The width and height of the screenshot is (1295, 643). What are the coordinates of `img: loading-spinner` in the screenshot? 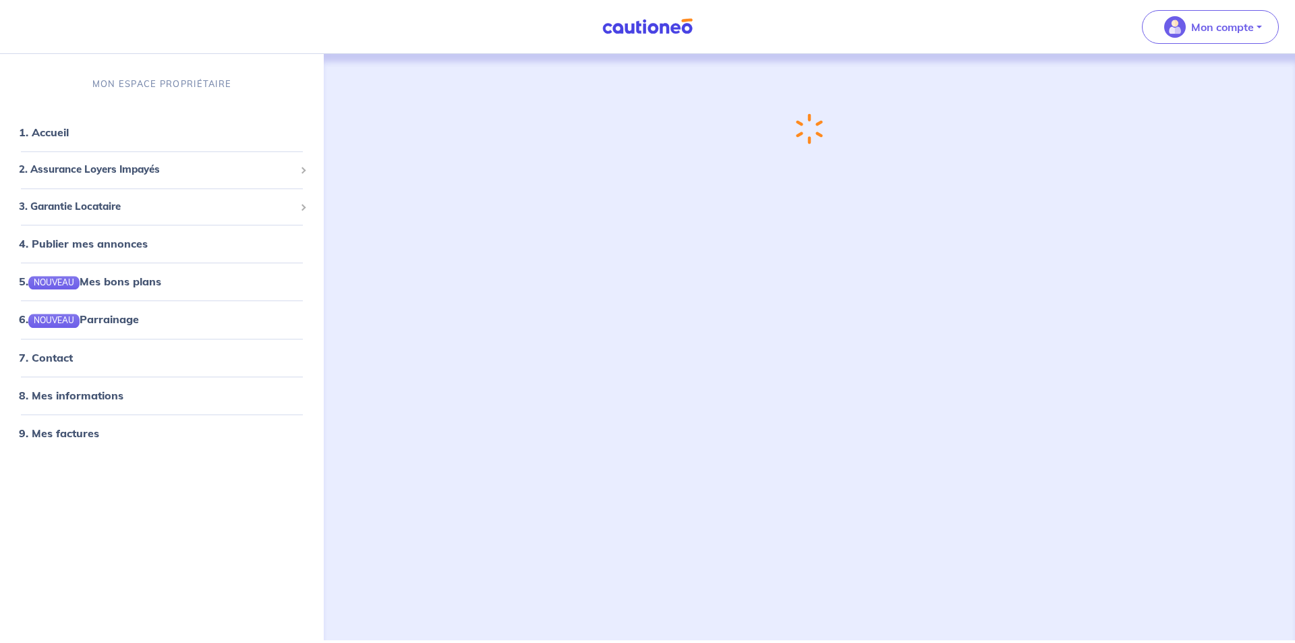 It's located at (809, 129).